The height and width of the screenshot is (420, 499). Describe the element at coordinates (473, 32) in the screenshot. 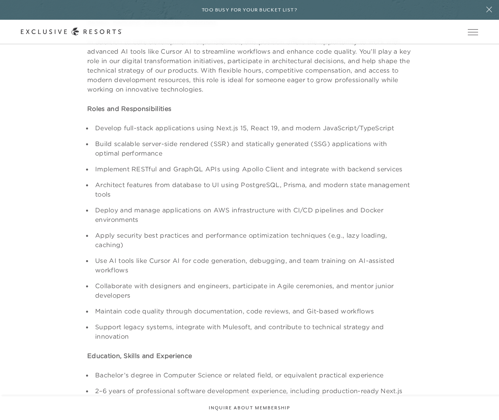

I see `button: Open navigation` at that location.